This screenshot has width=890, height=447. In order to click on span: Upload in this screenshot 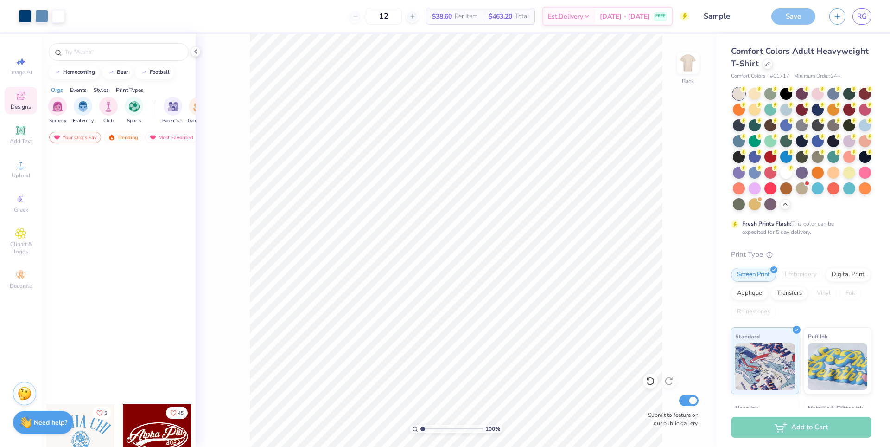, I will do `click(21, 175)`.